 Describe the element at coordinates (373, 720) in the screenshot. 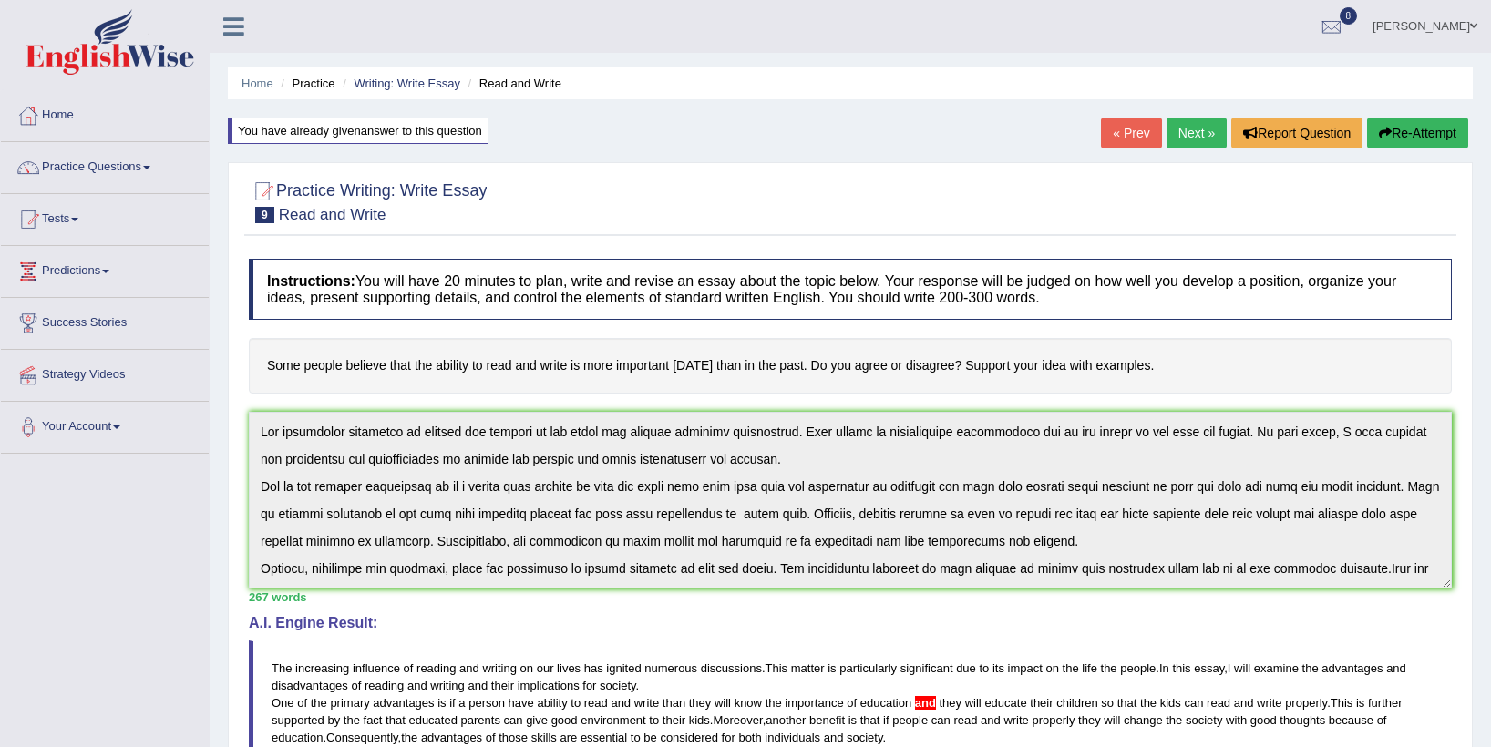

I see `span: fact` at that location.